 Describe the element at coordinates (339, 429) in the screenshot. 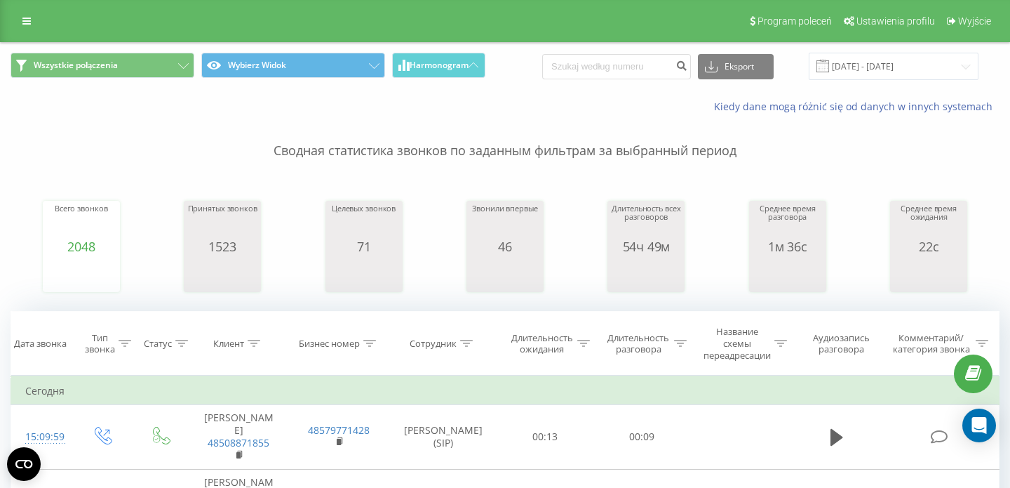

I see `a: 48579771428` at that location.